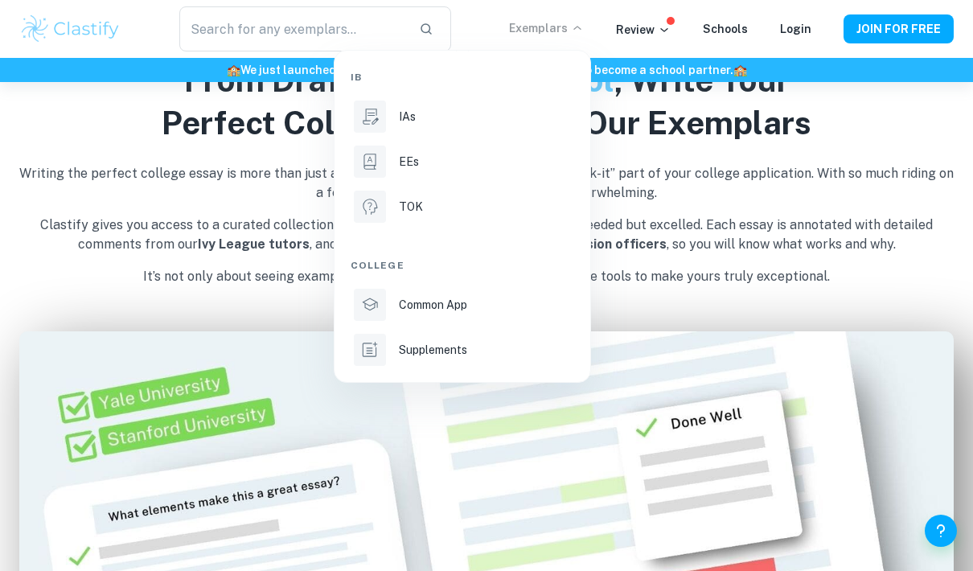 This screenshot has width=973, height=571. What do you see at coordinates (433, 350) in the screenshot?
I see `p: Supplements` at bounding box center [433, 350].